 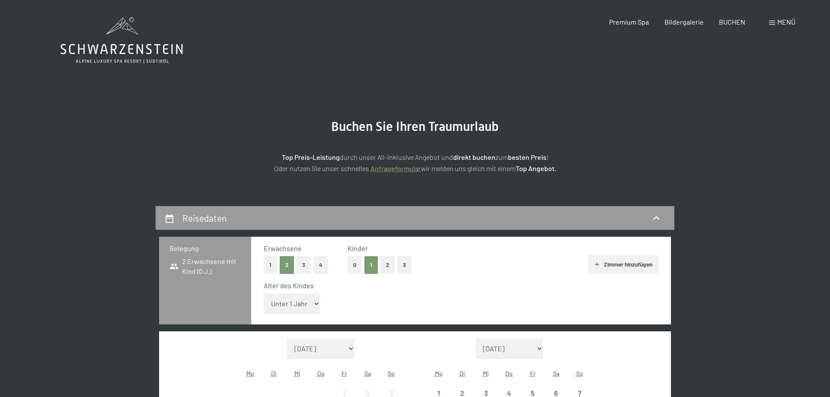 I want to click on button: 0, so click(x=355, y=265).